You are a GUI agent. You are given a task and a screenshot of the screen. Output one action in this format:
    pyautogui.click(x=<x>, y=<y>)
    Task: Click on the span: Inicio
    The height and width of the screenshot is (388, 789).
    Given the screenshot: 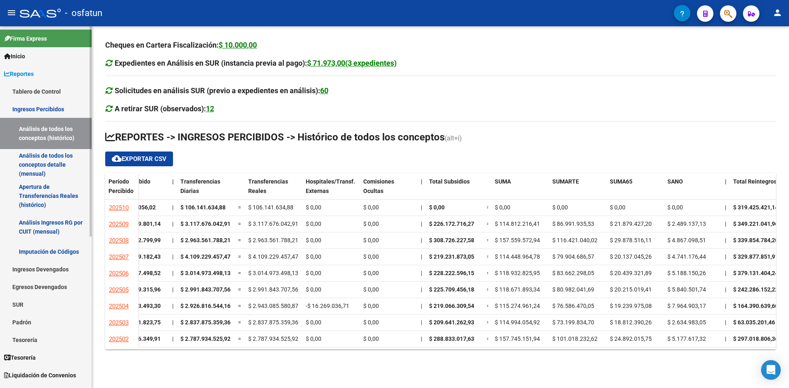 What is the action you would take?
    pyautogui.click(x=14, y=56)
    